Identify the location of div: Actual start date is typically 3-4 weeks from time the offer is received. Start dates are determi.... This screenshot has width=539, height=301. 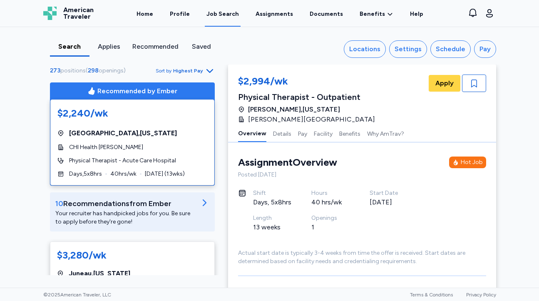
(362, 257).